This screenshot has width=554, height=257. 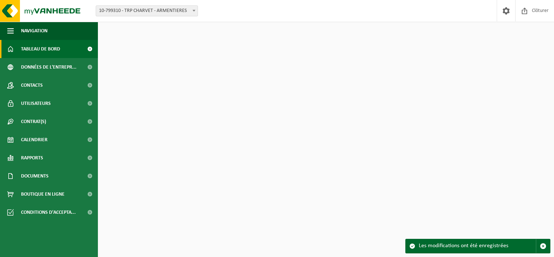 I want to click on span: Boutique en ligne, so click(x=43, y=194).